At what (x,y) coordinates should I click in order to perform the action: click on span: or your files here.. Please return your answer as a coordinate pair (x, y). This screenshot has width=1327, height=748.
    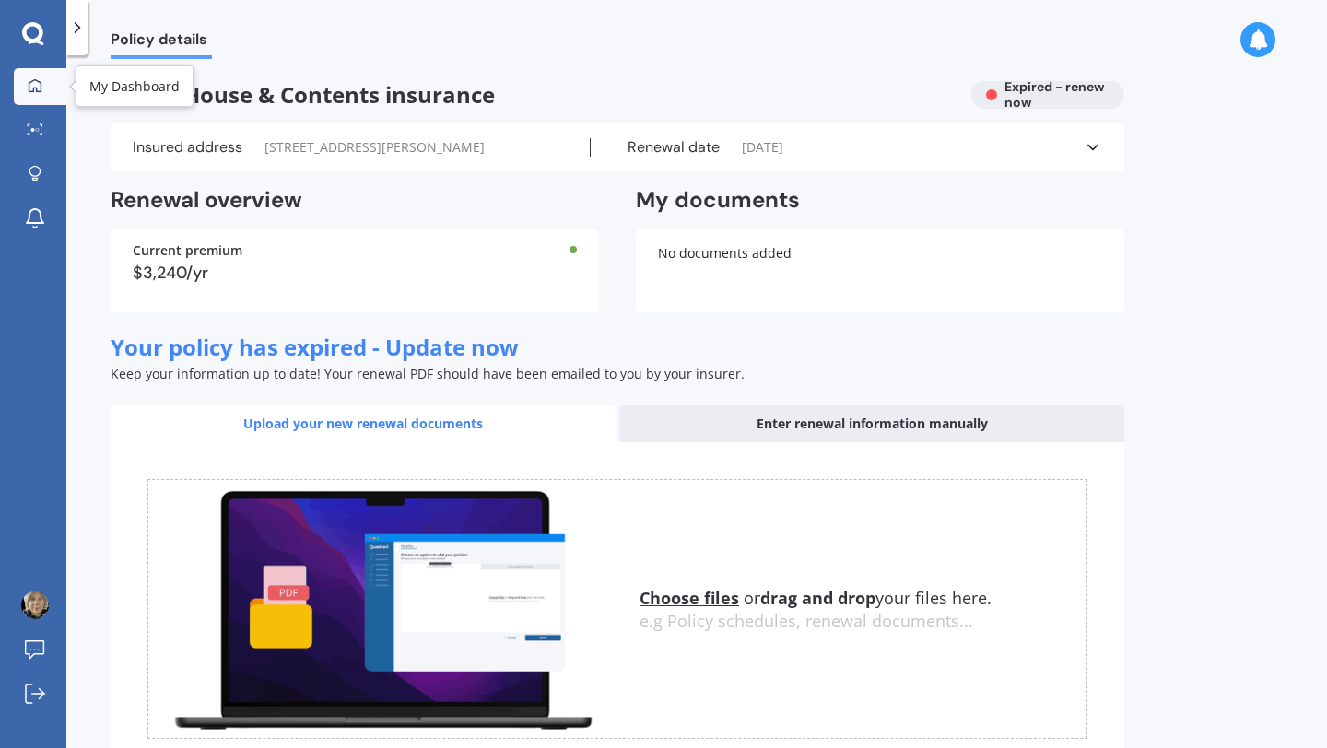
    Looking at the image, I should click on (815, 598).